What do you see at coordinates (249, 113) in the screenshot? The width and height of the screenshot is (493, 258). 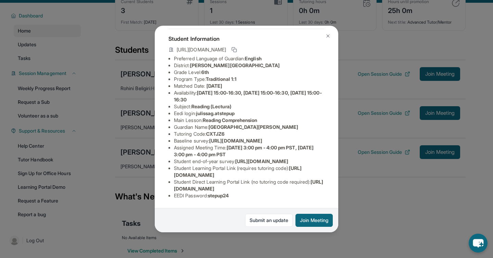 I see `li: Eedi login :` at bounding box center [249, 113].